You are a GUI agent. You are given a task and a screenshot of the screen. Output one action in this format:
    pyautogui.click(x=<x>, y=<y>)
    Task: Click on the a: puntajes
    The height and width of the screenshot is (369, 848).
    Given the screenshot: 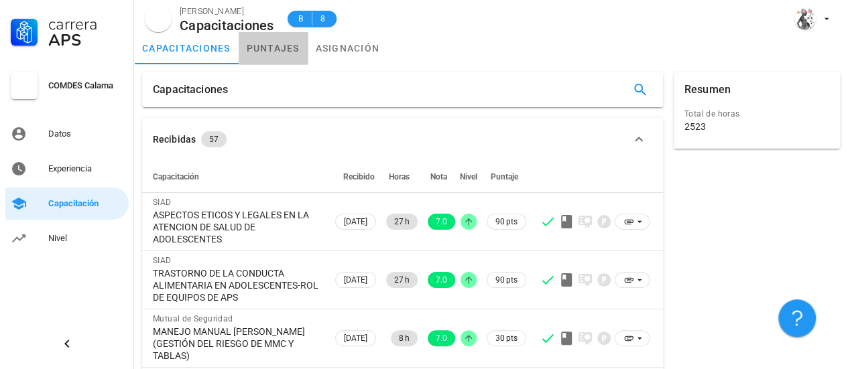 What is the action you would take?
    pyautogui.click(x=273, y=48)
    